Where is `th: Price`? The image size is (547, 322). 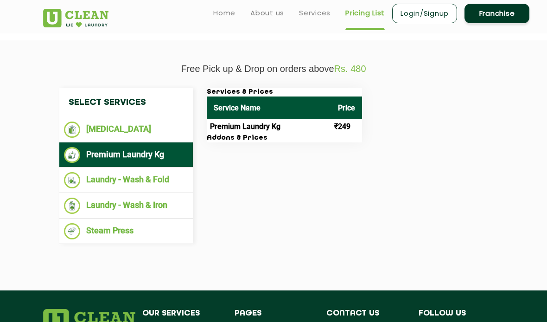 th: Price is located at coordinates (346, 108).